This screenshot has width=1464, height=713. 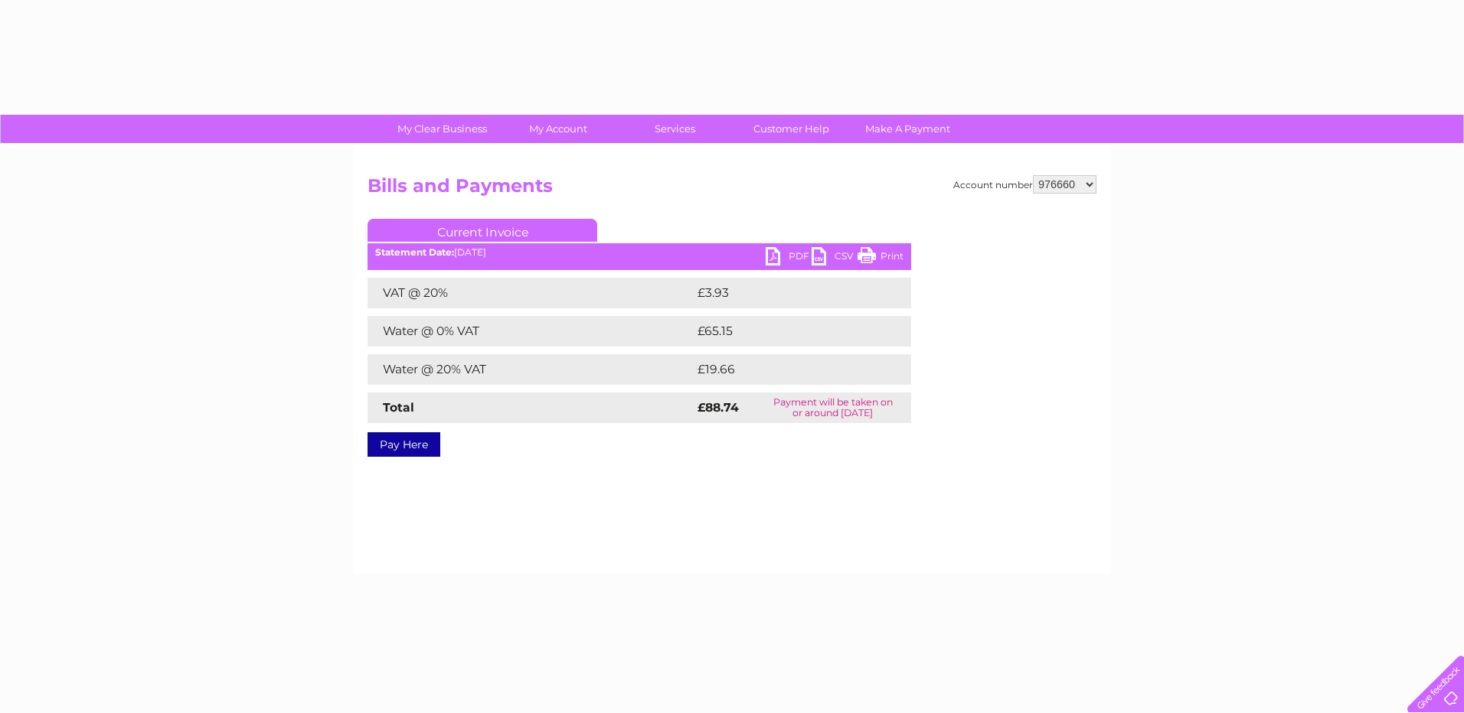 What do you see at coordinates (531, 370) in the screenshot?
I see `td: Water @ 20% VAT` at bounding box center [531, 370].